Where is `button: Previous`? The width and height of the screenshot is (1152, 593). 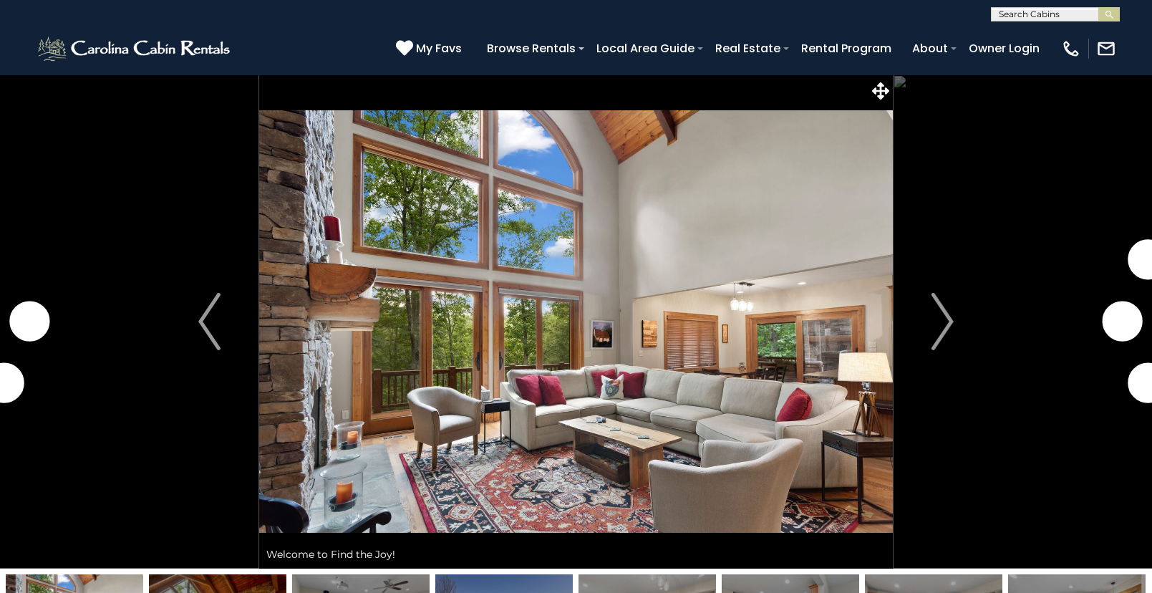
button: Previous is located at coordinates (209, 322).